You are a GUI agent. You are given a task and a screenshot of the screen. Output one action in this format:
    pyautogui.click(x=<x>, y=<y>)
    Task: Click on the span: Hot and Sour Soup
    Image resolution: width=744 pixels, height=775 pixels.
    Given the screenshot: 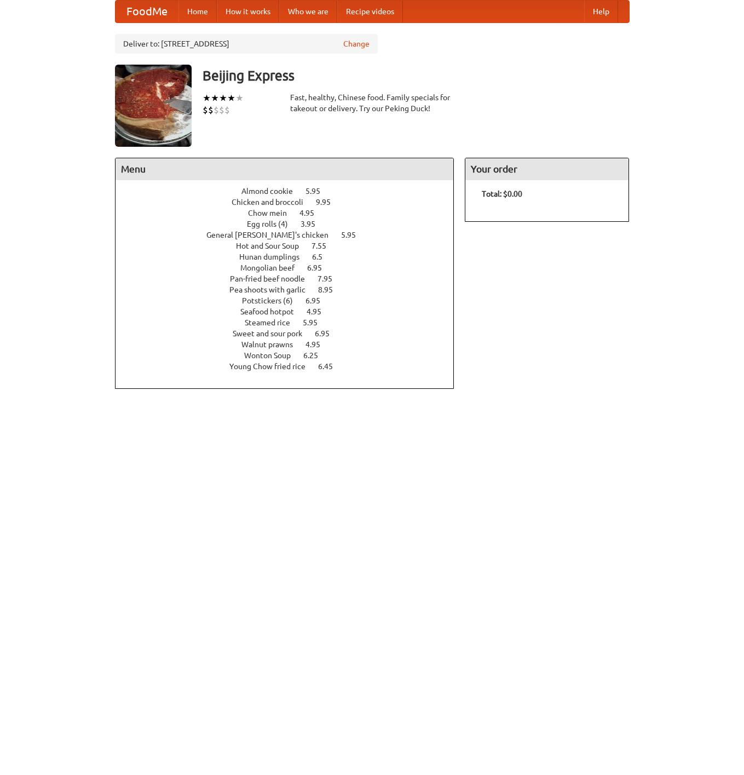 What is the action you would take?
    pyautogui.click(x=273, y=246)
    